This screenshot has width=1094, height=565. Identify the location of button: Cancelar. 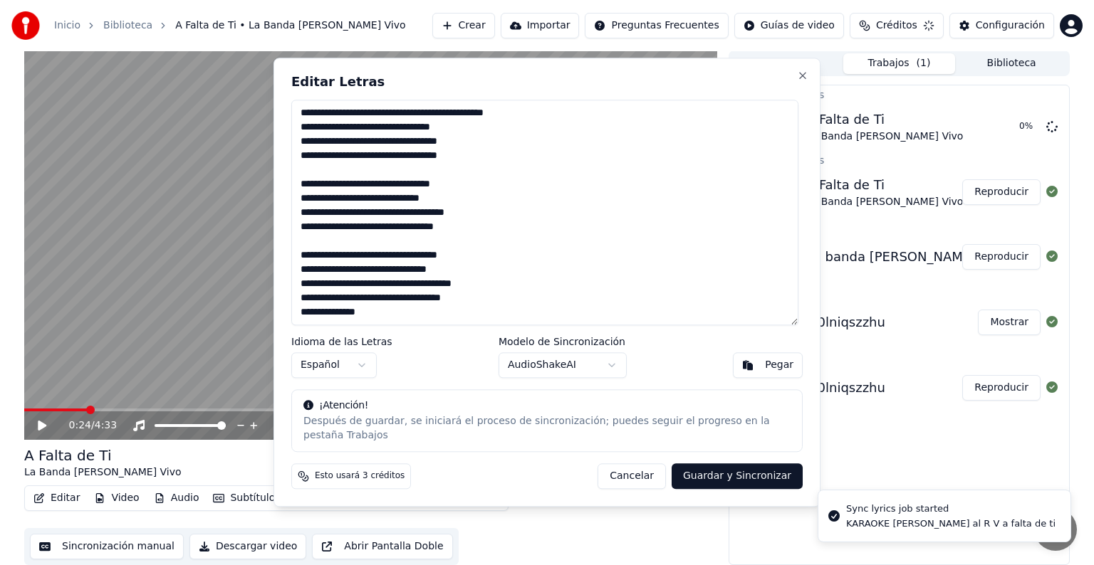
(632, 477).